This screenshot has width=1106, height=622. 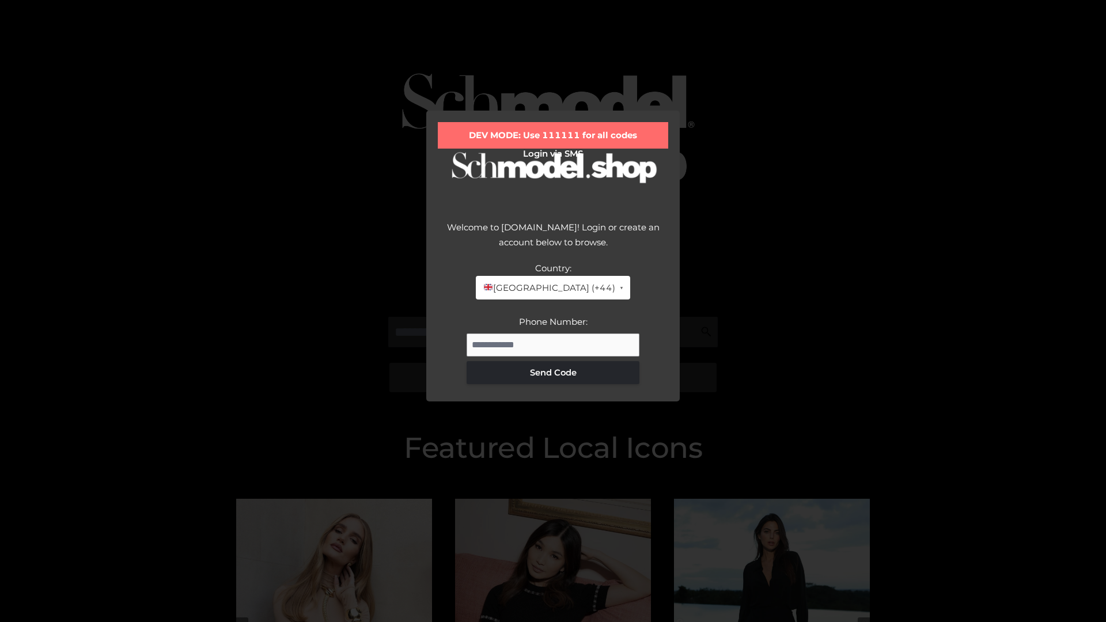 What do you see at coordinates (553, 154) in the screenshot?
I see `h2: Login via SMS` at bounding box center [553, 154].